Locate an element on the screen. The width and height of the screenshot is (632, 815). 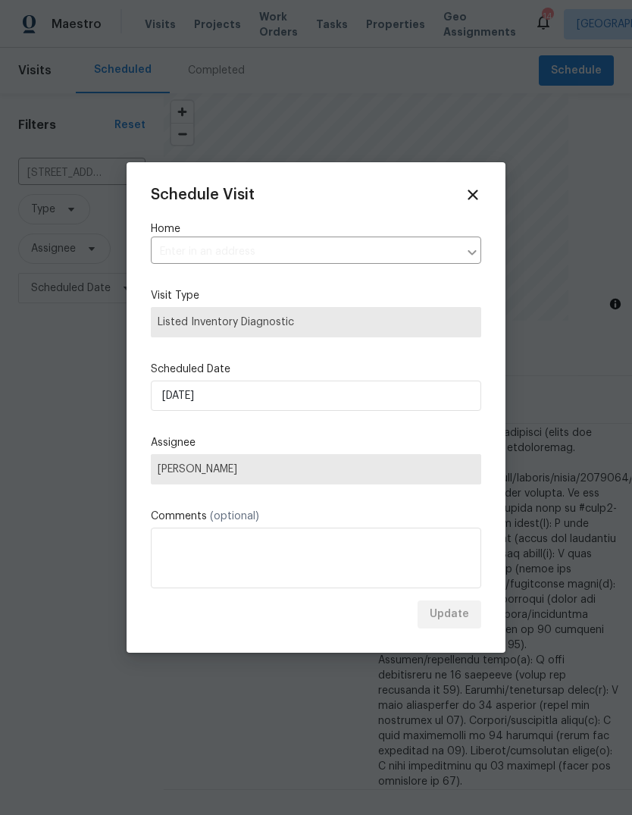
input: Enter in an address is located at coordinates (305, 252).